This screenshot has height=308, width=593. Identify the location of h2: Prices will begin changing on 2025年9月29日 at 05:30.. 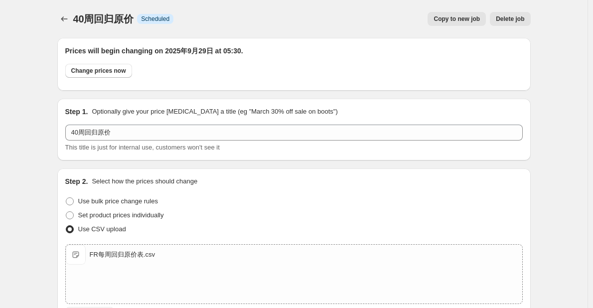
(294, 51).